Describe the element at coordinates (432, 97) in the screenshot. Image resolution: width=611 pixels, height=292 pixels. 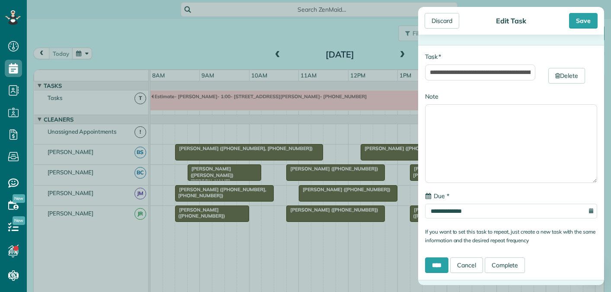
I see `label: Note` at that location.